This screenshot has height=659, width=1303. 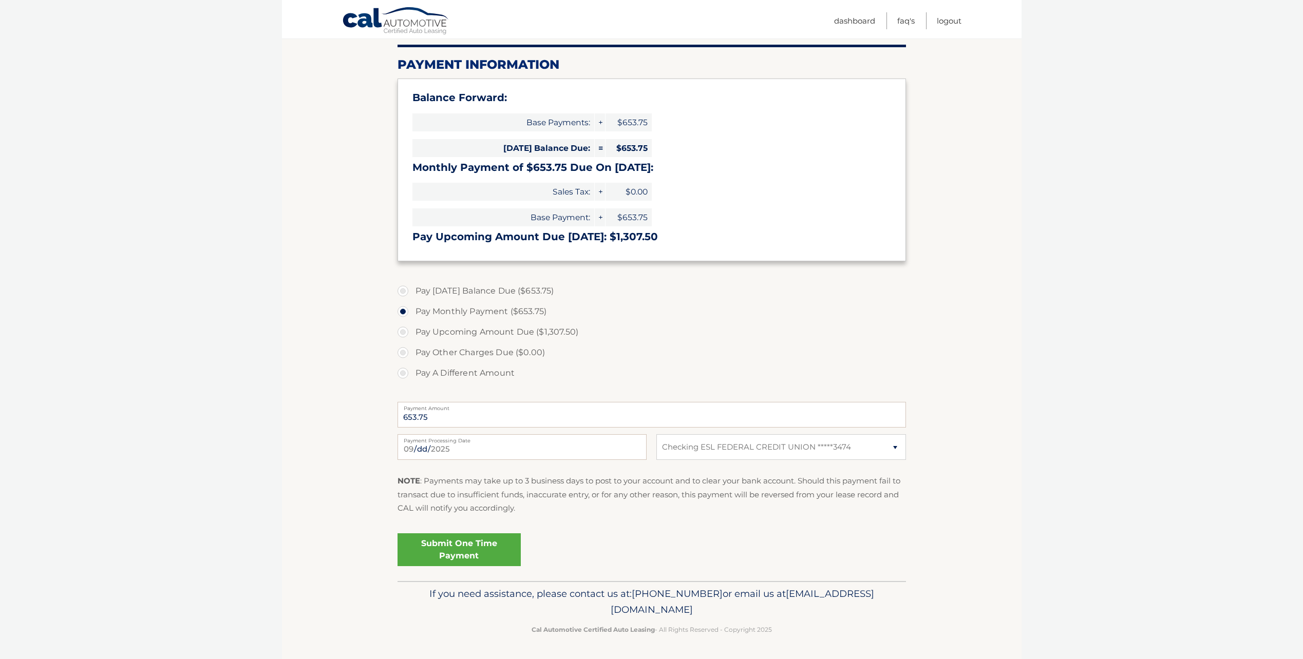 I want to click on h3: Balance Forward:, so click(x=652, y=98).